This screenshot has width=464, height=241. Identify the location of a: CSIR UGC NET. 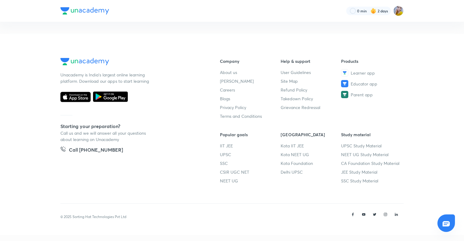
(250, 172).